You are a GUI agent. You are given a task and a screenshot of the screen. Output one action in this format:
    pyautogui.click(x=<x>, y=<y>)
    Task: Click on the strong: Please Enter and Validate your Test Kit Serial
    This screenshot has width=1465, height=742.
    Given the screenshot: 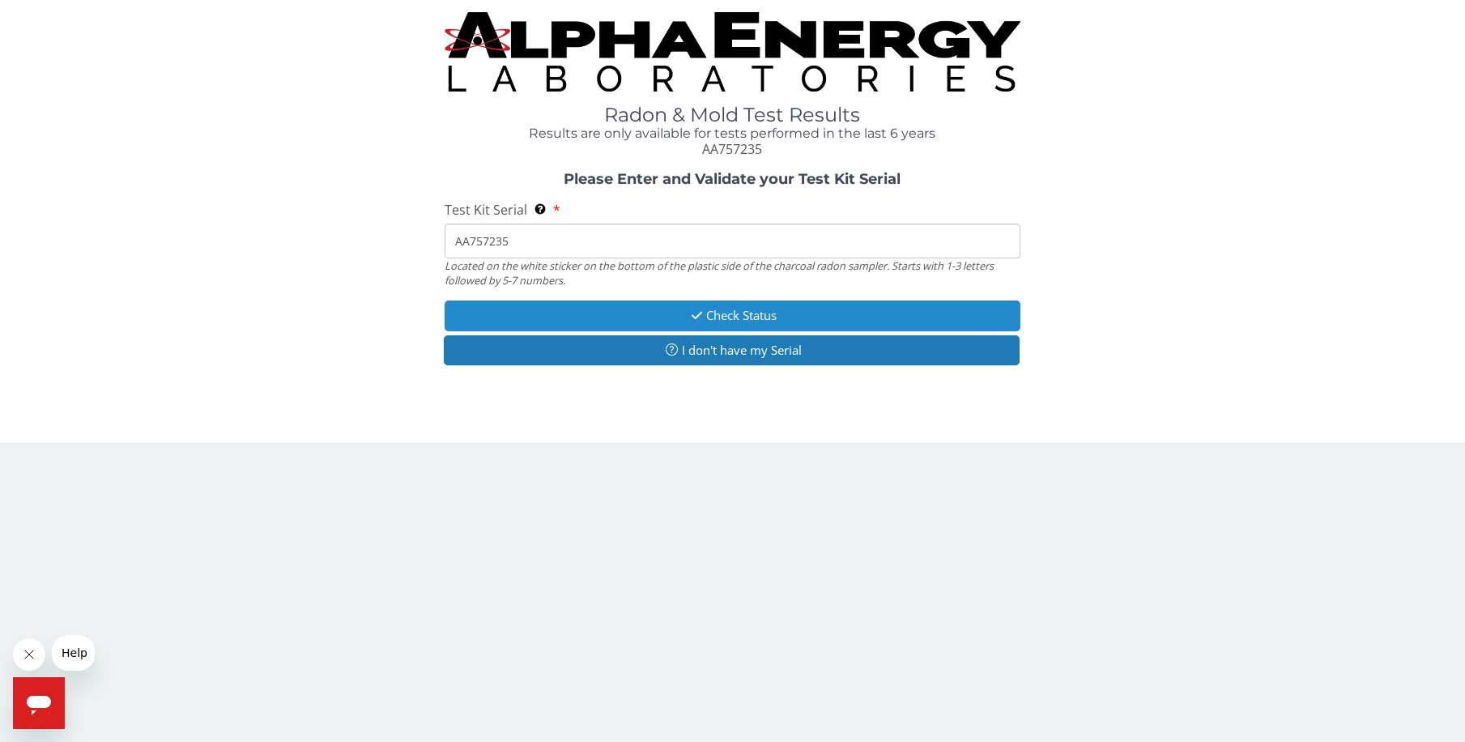 What is the action you would take?
    pyautogui.click(x=732, y=179)
    